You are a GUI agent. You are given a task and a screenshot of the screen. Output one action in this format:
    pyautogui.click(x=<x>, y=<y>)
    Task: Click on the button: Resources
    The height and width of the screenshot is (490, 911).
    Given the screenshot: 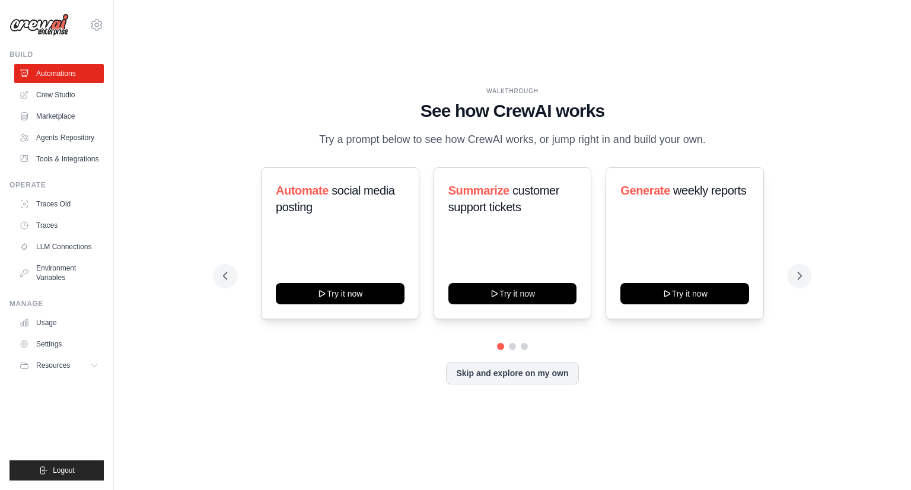 What is the action you would take?
    pyautogui.click(x=59, y=365)
    